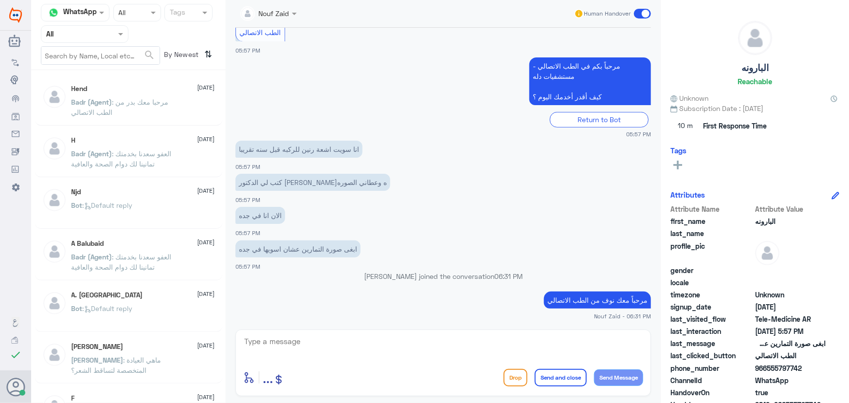 The width and height of the screenshot is (849, 403). I want to click on span: HandoverOn, so click(712, 392).